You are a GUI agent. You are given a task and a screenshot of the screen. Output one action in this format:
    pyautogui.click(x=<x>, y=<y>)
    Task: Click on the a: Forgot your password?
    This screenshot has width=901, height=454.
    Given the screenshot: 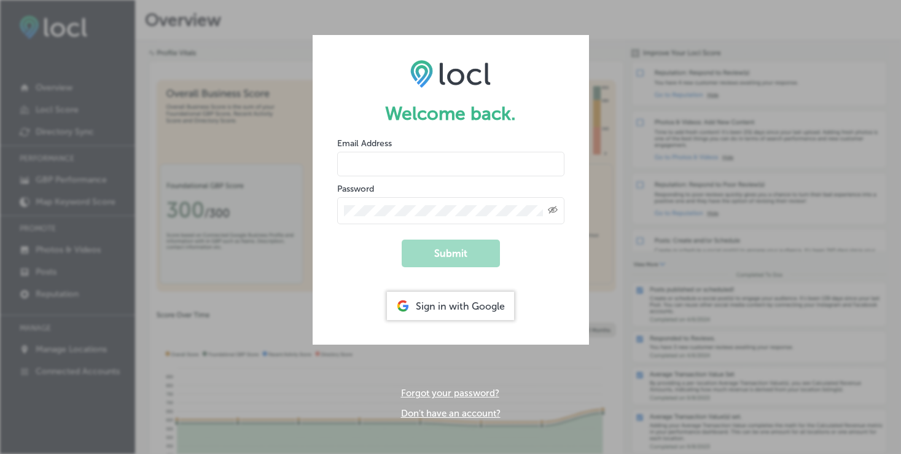 What is the action you would take?
    pyautogui.click(x=450, y=393)
    